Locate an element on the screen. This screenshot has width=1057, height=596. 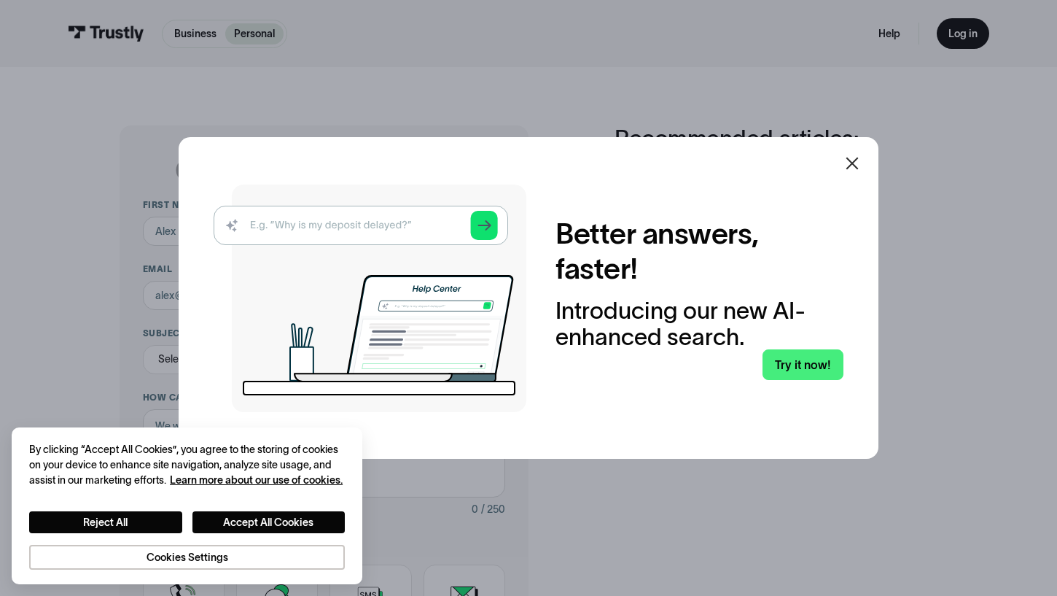
div: Cookie banner is located at coordinates (187, 505).